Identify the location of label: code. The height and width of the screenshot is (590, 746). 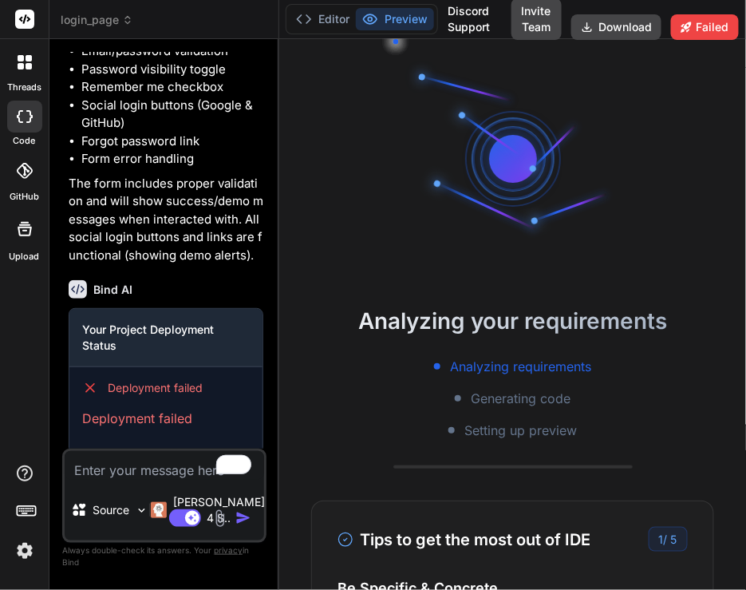
(25, 140).